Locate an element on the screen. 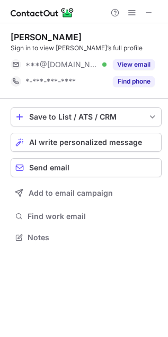  img: ContactOut v5.3.10 is located at coordinates (42, 13).